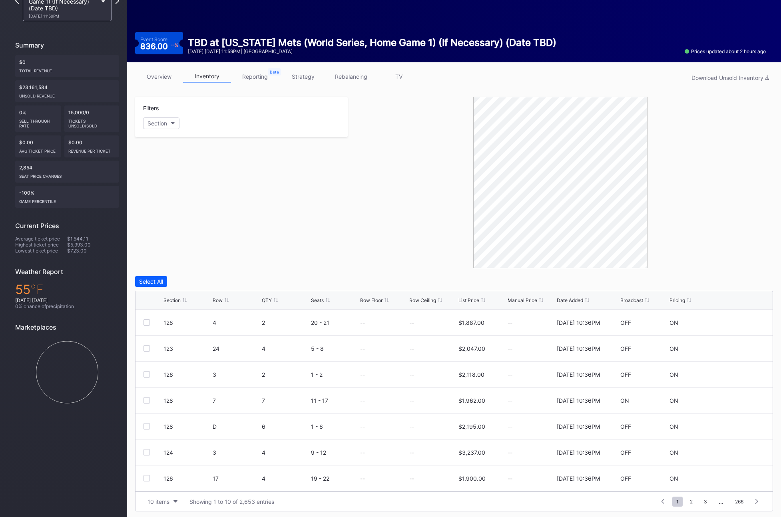 The width and height of the screenshot is (781, 517). Describe the element at coordinates (471, 322) in the screenshot. I see `div: $1,887.00` at that location.